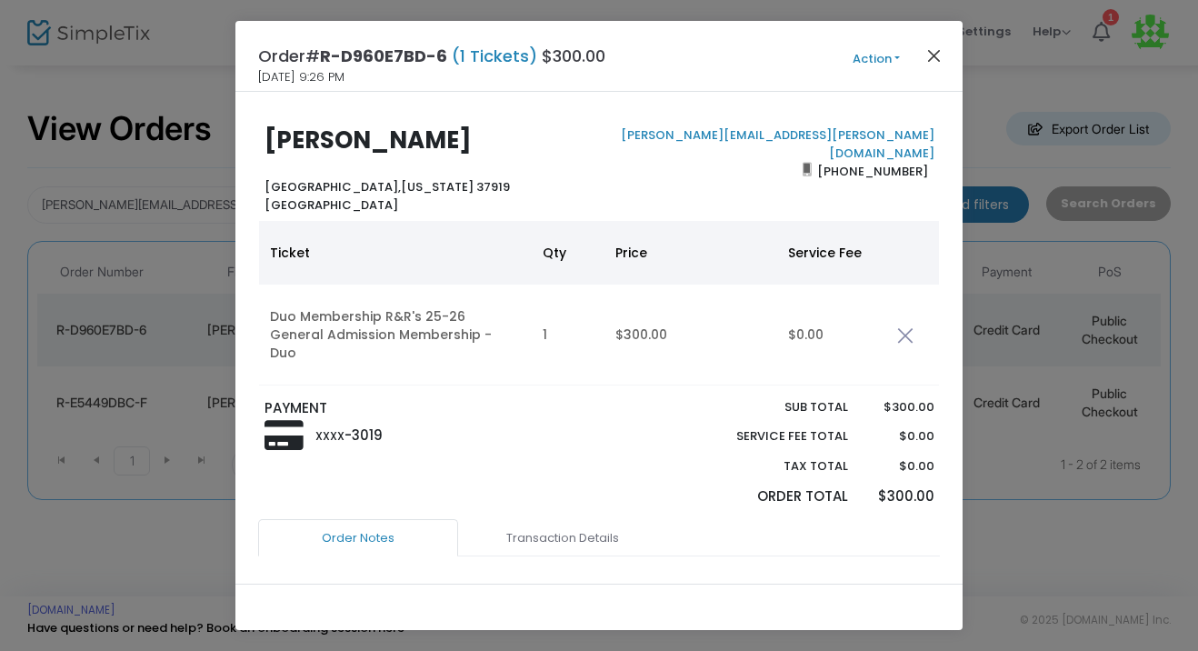 Image resolution: width=1198 pixels, height=651 pixels. I want to click on span: (1 Tickets), so click(494, 55).